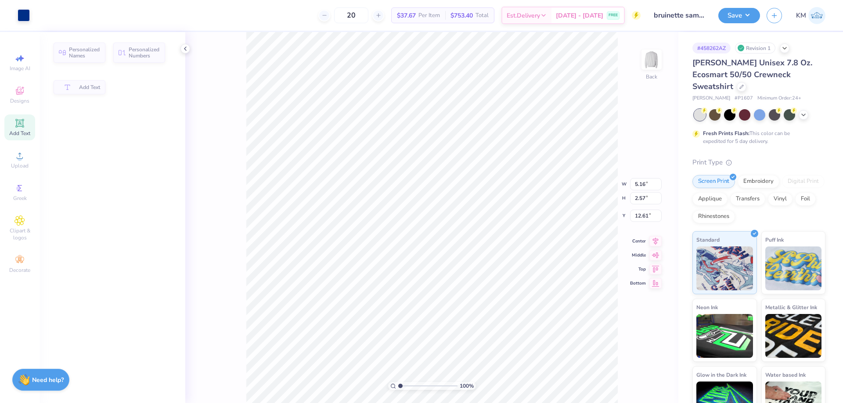 This screenshot has height=403, width=843. I want to click on button: Save, so click(739, 15).